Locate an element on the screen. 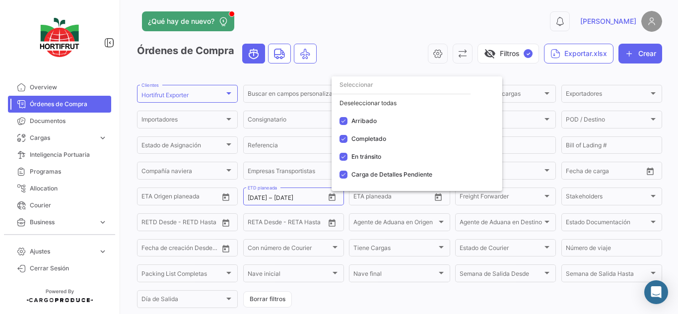  span: Arribado is located at coordinates (364, 121).